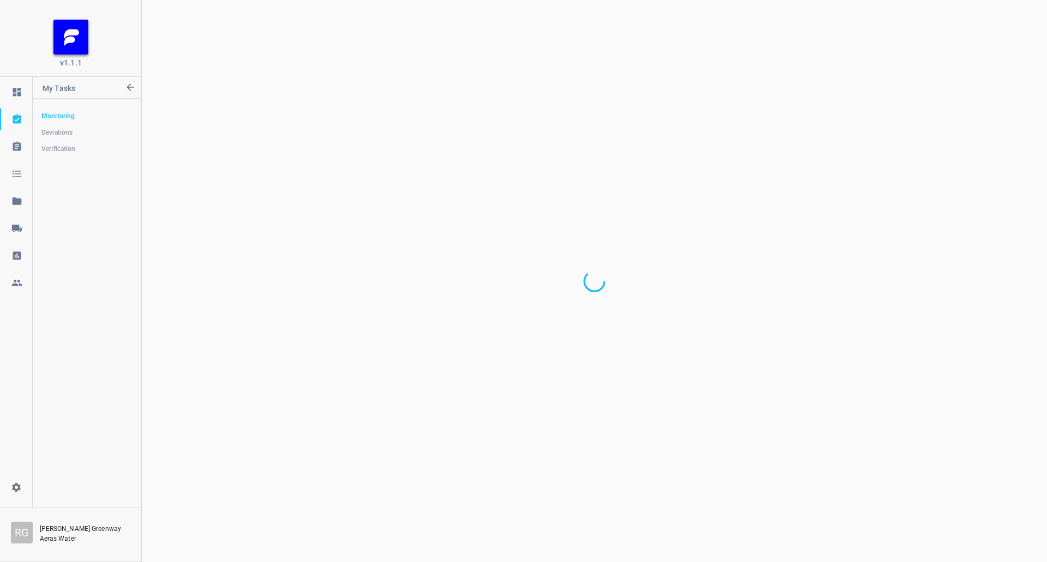  Describe the element at coordinates (71, 63) in the screenshot. I see `span: v1.1.1` at that location.